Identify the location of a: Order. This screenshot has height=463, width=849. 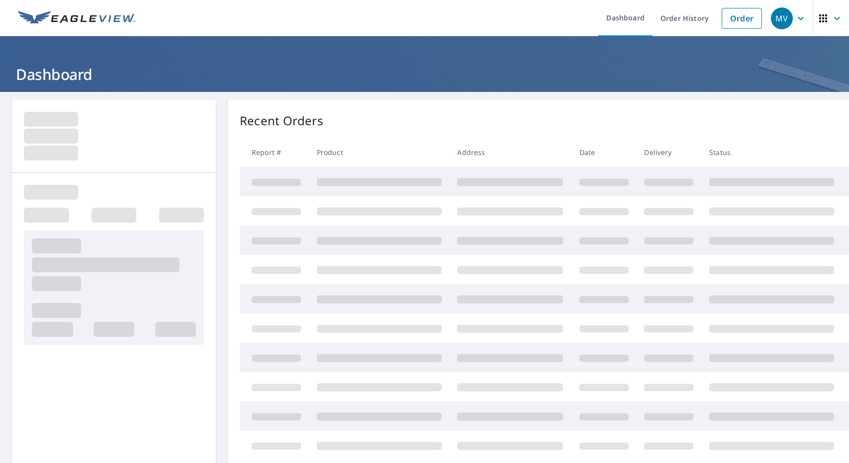
(741, 18).